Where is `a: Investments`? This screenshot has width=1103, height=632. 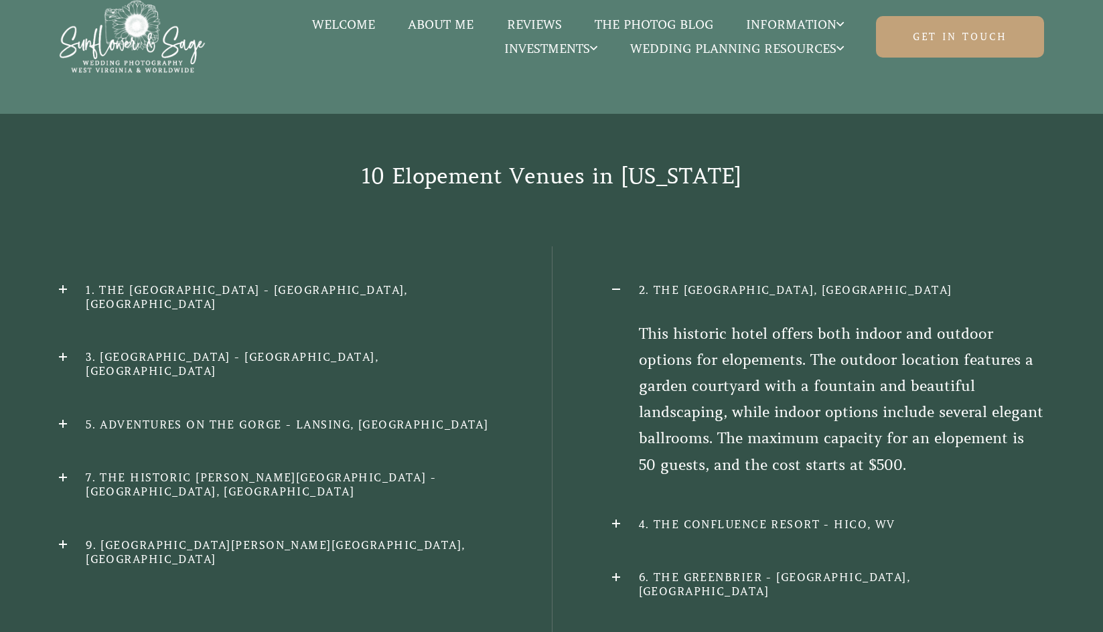 a: Investments is located at coordinates (550, 49).